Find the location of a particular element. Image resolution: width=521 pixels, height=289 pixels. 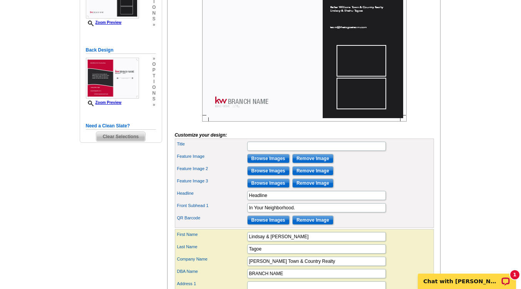

h5: Need a Clean Slate? is located at coordinates (121, 126).